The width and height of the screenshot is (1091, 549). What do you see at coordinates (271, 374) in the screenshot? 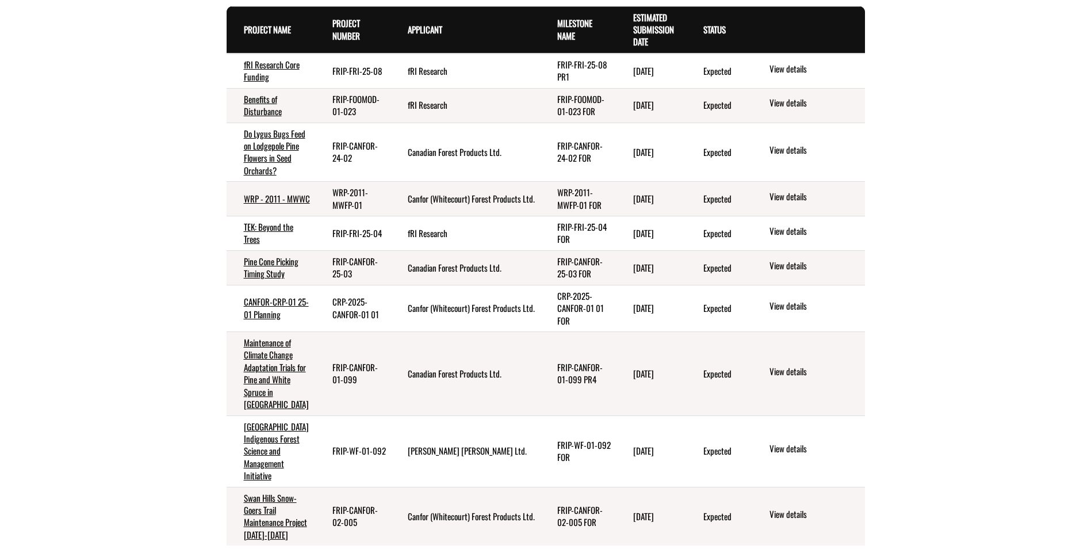
I see `td: Maintenance of Climate Change Adaptation Trials for Pine and White Spruce in Alberta` at bounding box center [271, 374].